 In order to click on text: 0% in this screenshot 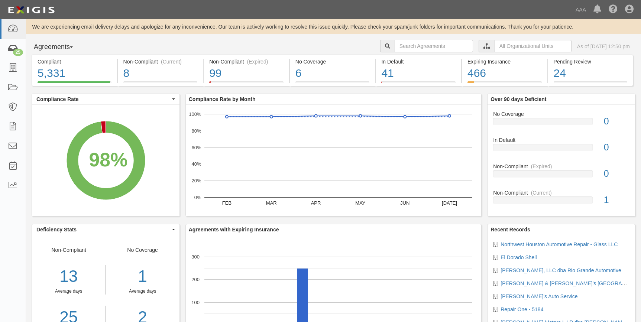, I will do `click(197, 197)`.